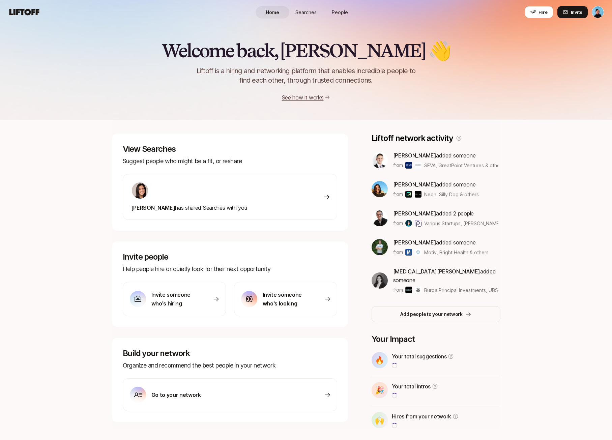 The image size is (612, 440). What do you see at coordinates (543, 12) in the screenshot?
I see `span: Hire` at bounding box center [543, 12].